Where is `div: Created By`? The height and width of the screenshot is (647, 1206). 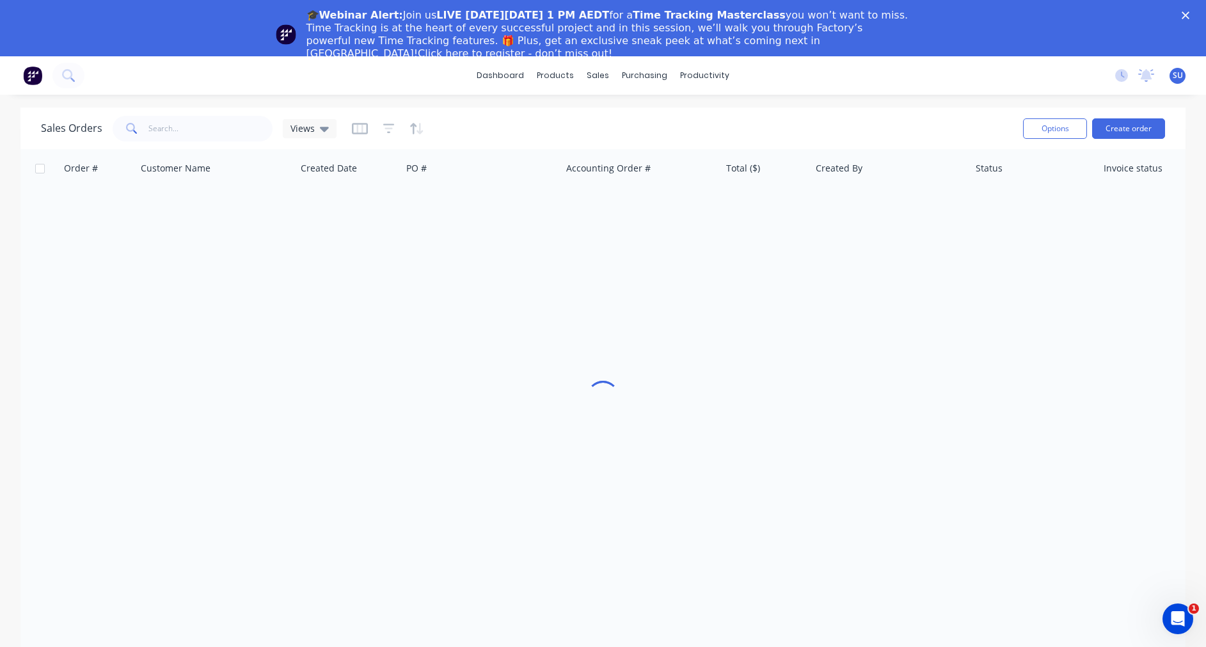 div: Created By is located at coordinates (839, 168).